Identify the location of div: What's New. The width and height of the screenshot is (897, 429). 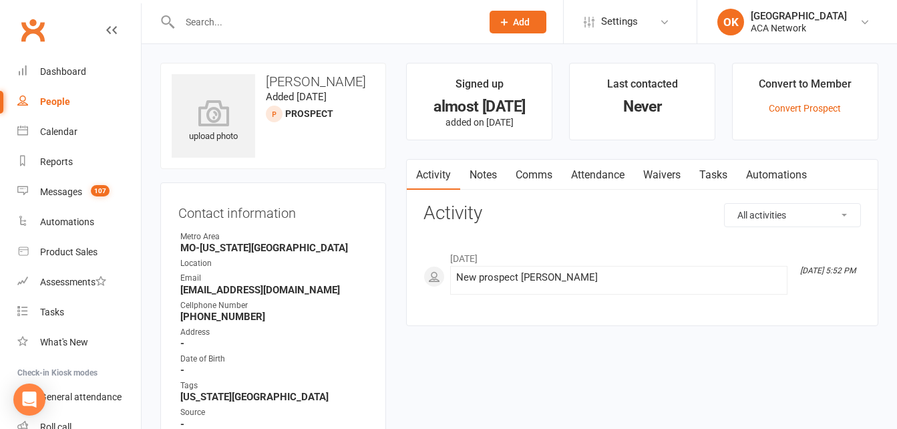
(64, 342).